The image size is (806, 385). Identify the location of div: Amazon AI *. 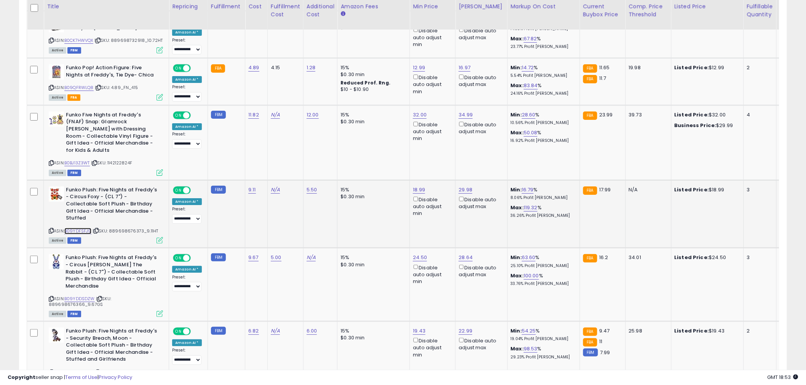
(187, 80).